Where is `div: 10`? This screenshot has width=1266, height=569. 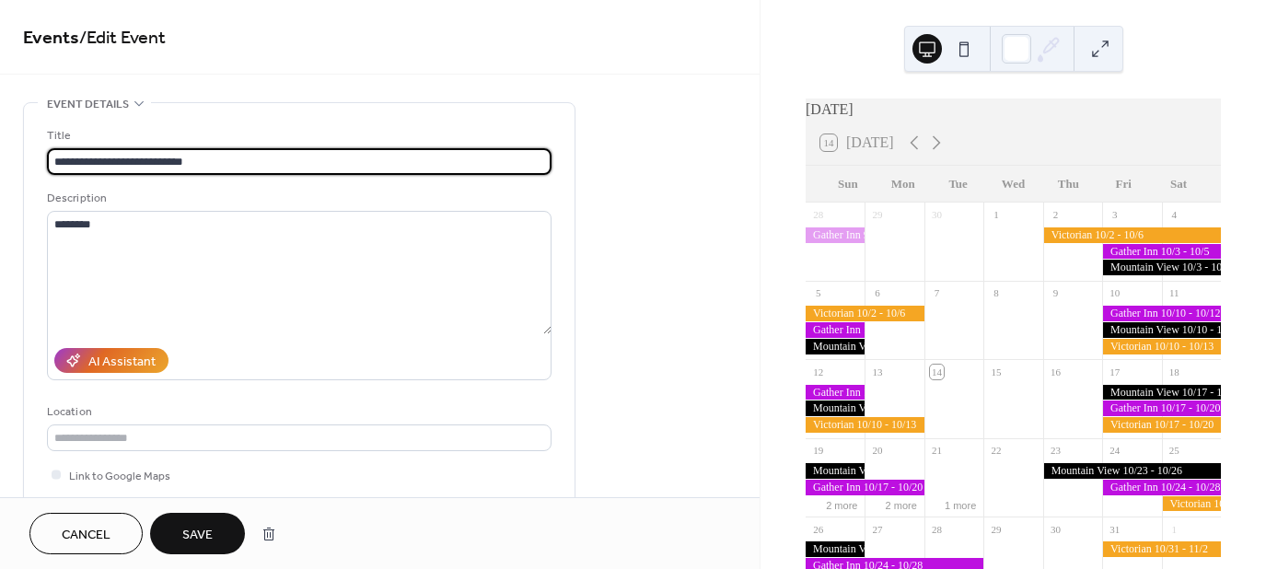 div: 10 is located at coordinates (1114, 293).